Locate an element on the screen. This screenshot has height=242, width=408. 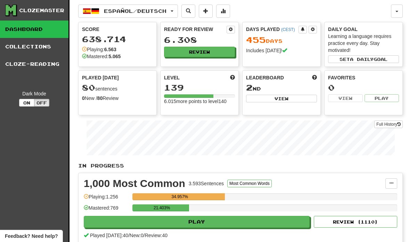
div: Score is located at coordinates (118, 29).